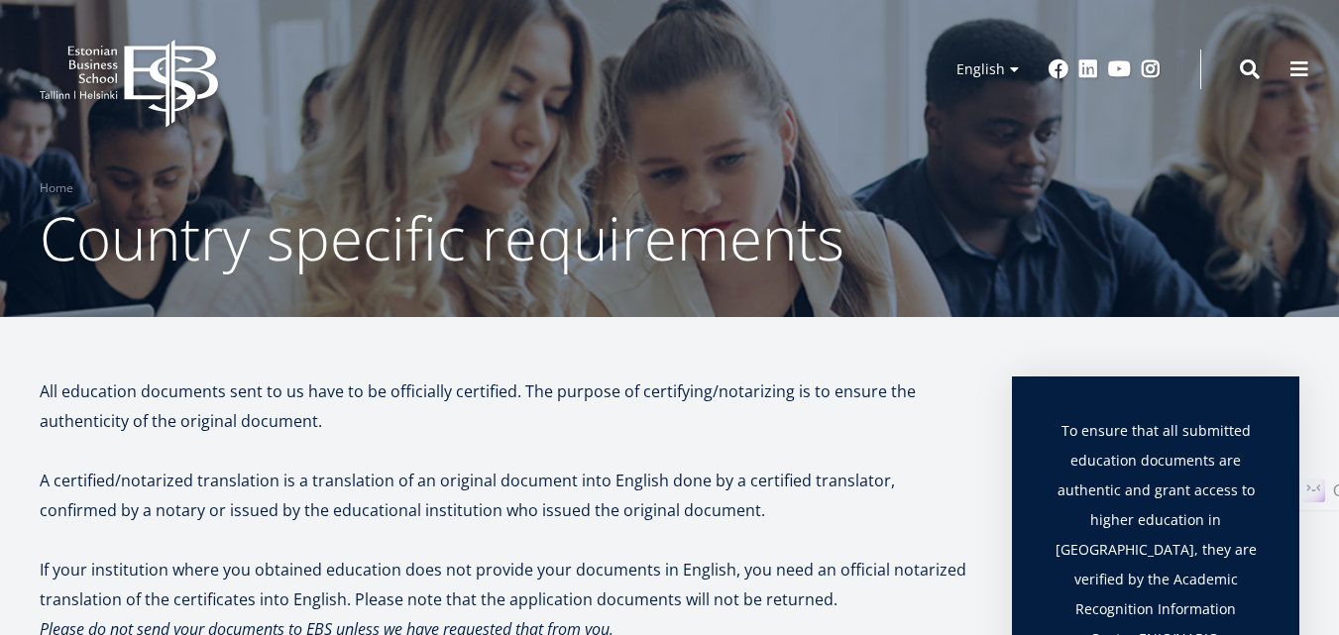 This screenshot has width=1339, height=635. I want to click on a: Linkedin, so click(1088, 69).